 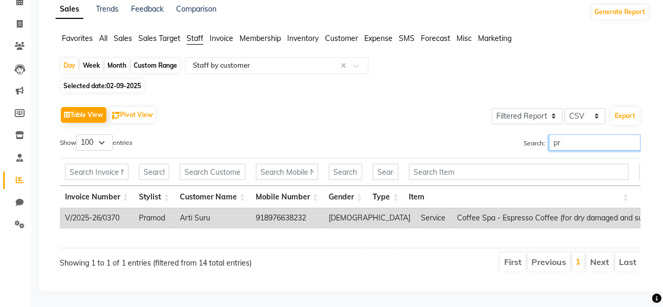 I want to click on span: Marketing, so click(x=495, y=38).